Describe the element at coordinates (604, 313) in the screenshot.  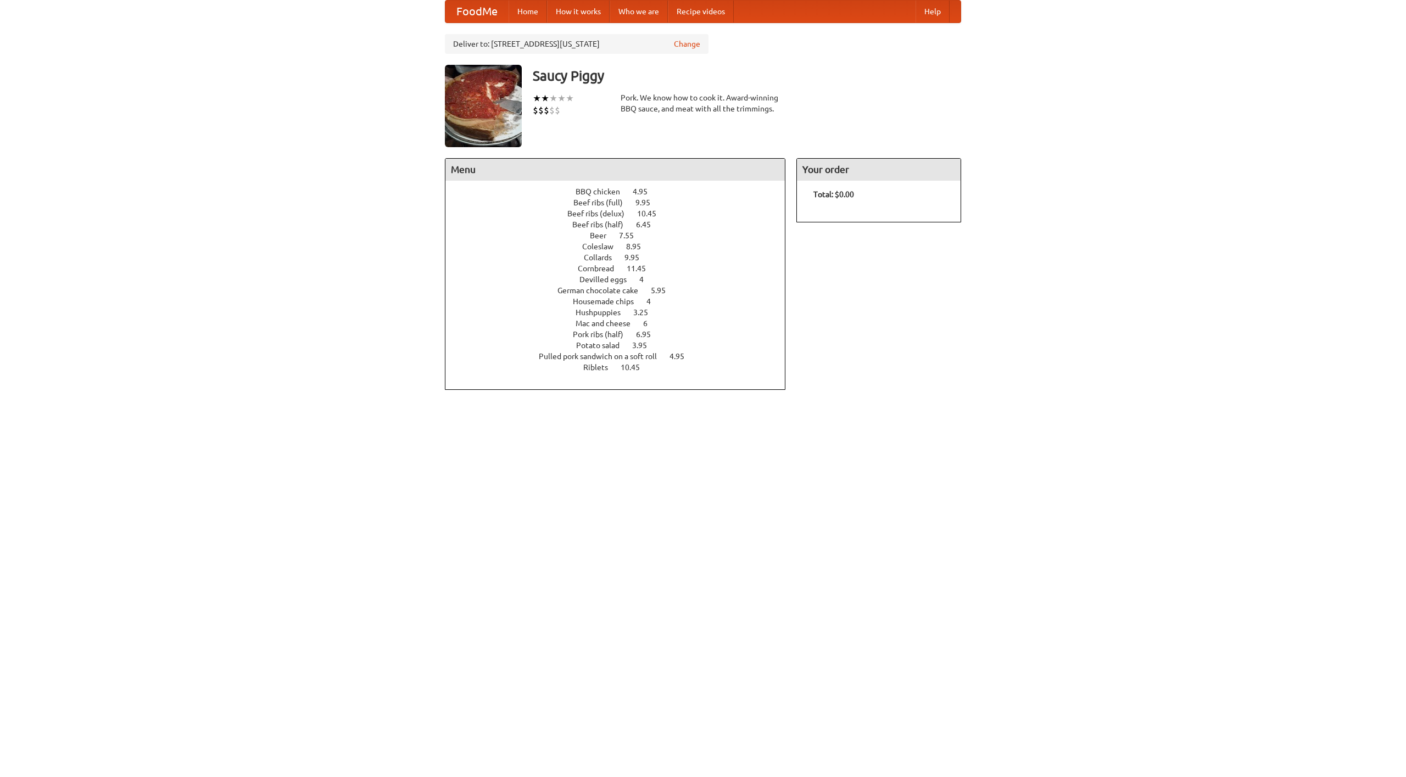
I see `span: Hushpuppies` at that location.